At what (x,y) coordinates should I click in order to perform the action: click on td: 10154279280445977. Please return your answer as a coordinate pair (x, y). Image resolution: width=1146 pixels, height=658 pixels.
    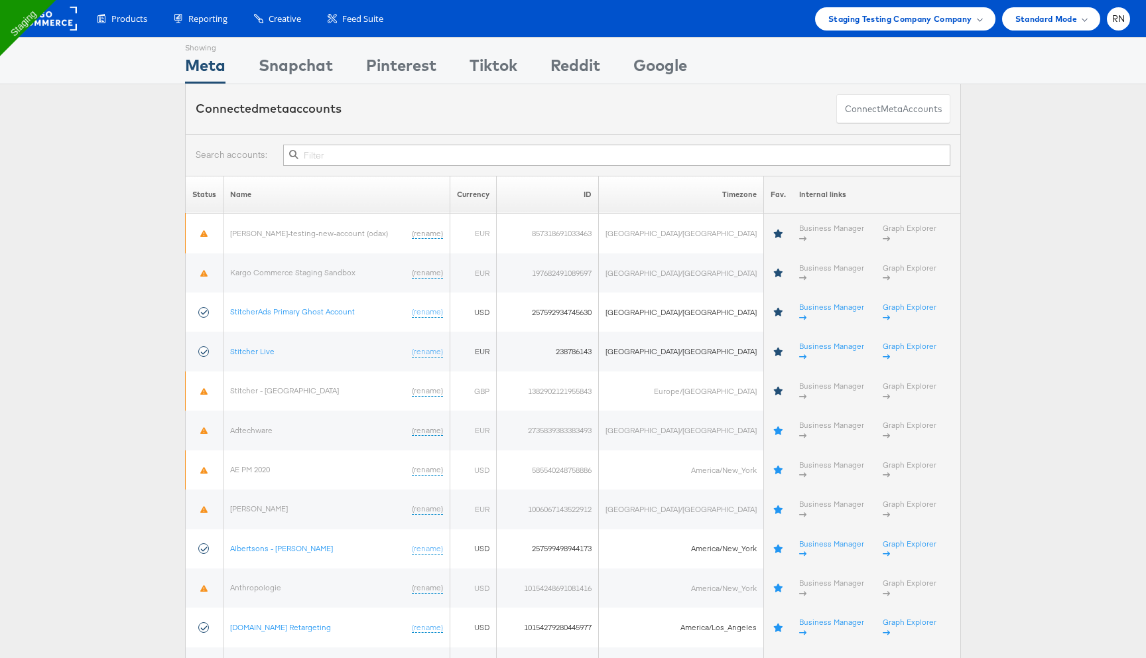
    Looking at the image, I should click on (548, 627).